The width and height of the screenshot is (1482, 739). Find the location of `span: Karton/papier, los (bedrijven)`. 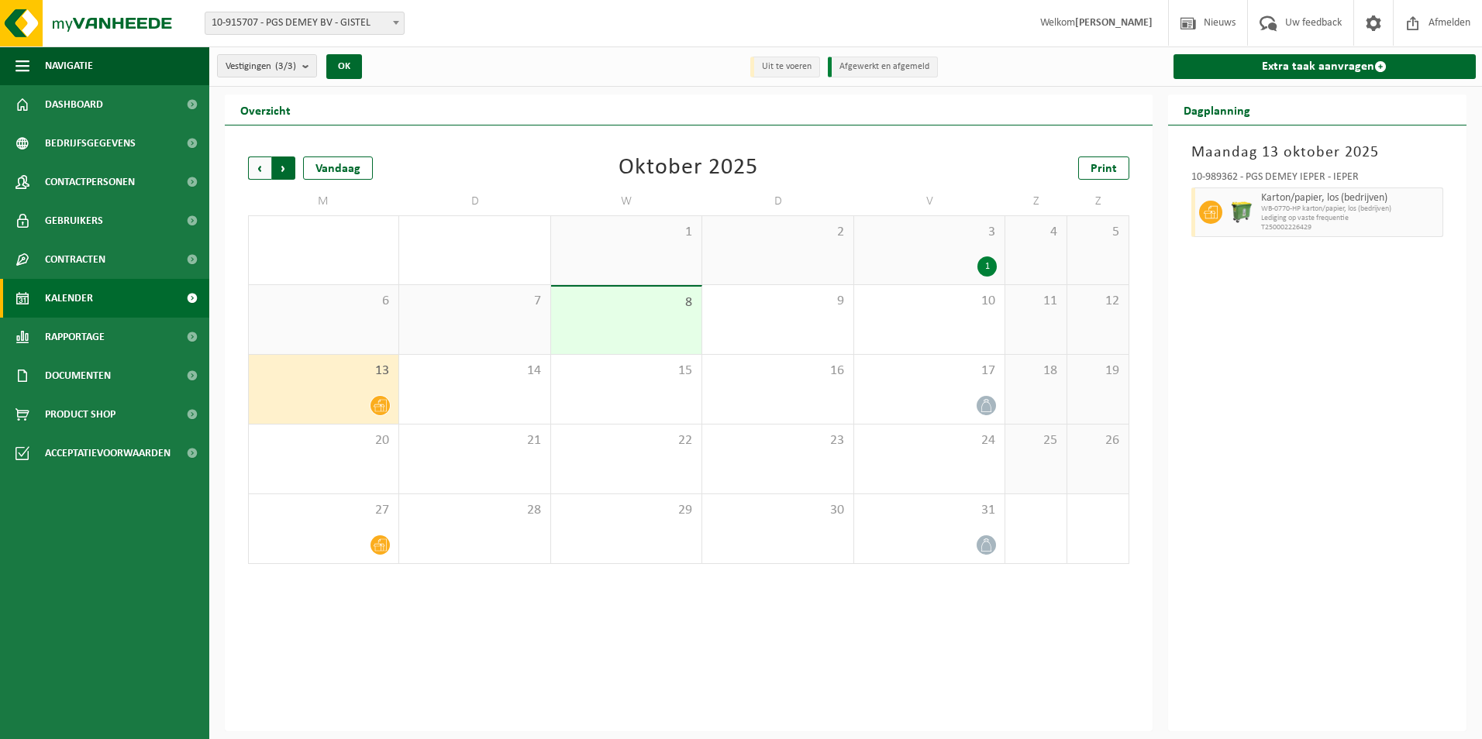

span: Karton/papier, los (bedrijven) is located at coordinates (1350, 198).